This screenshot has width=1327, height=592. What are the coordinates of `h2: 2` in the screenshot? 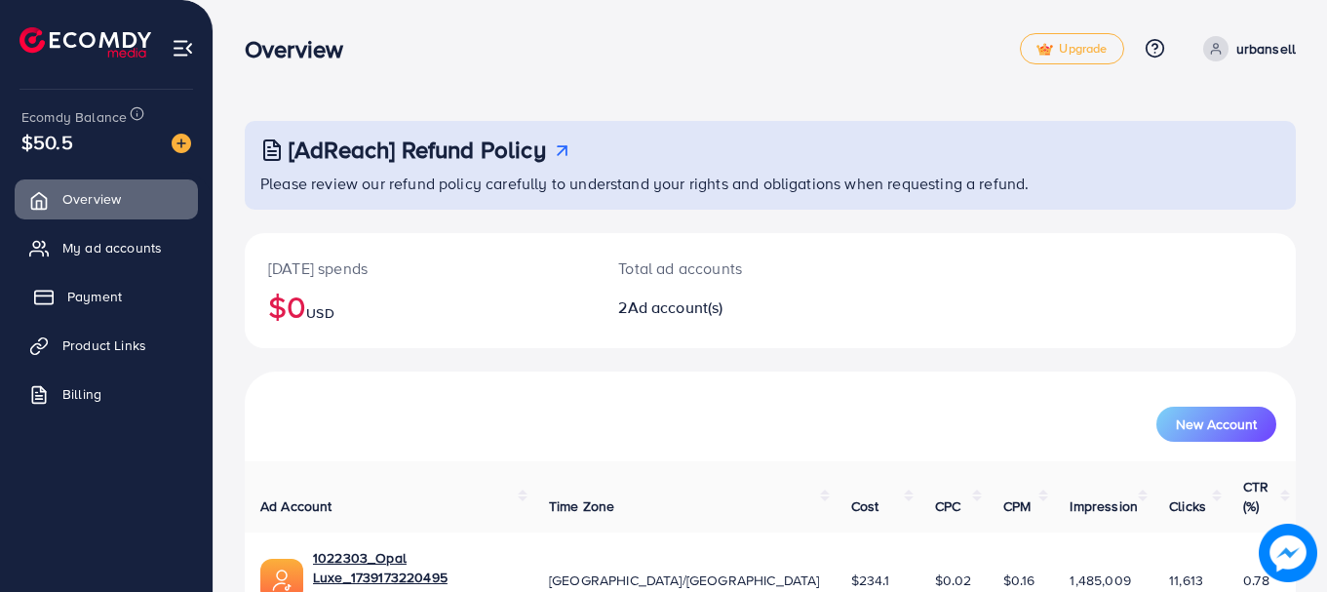 It's located at (726, 307).